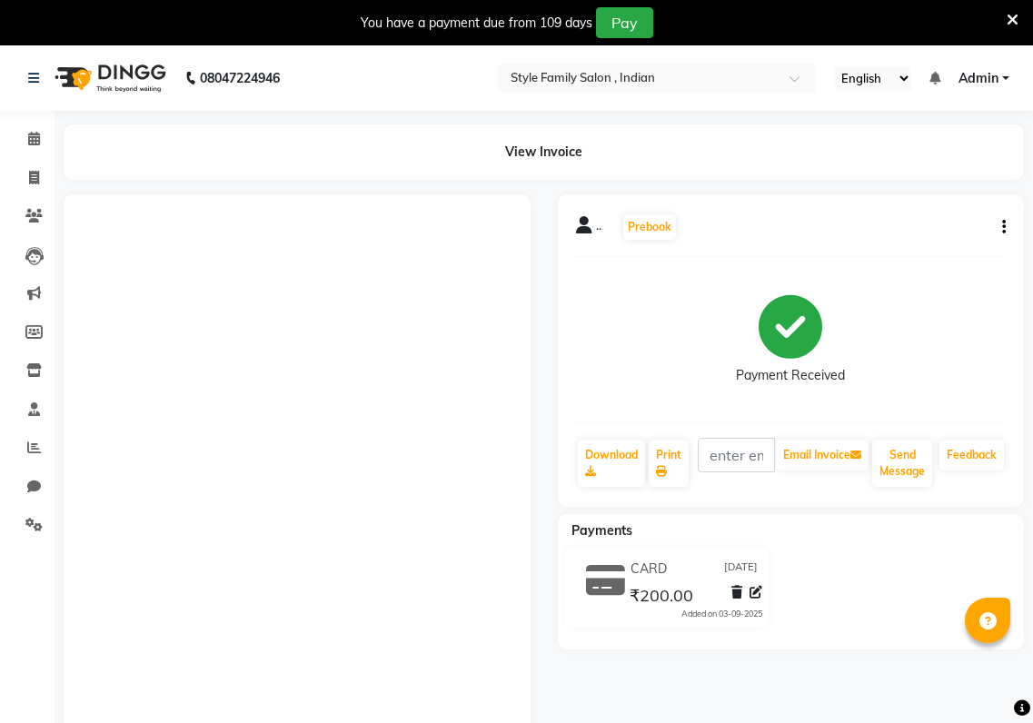 The image size is (1033, 723). What do you see at coordinates (649, 227) in the screenshot?
I see `button: Prebook` at bounding box center [649, 227].